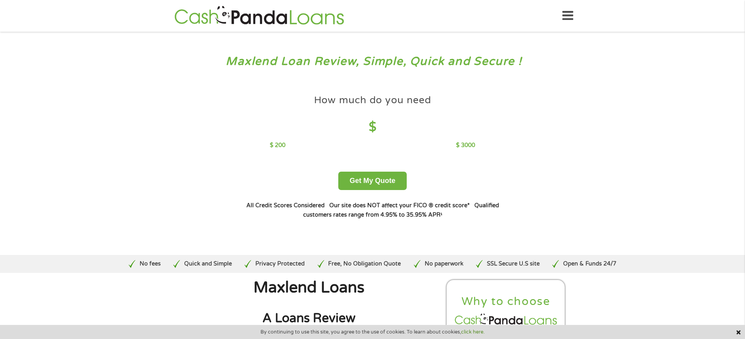 This screenshot has width=745, height=339. Describe the element at coordinates (372, 181) in the screenshot. I see `button: Get My Quote` at that location.